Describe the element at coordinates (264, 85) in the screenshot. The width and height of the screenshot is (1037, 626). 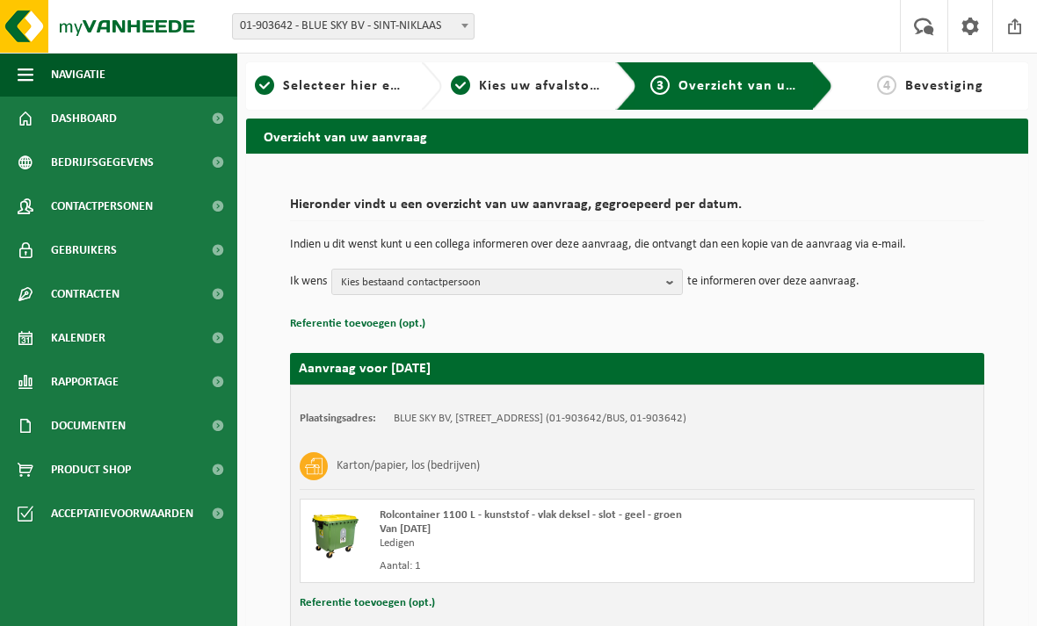
I see `span: 1` at that location.